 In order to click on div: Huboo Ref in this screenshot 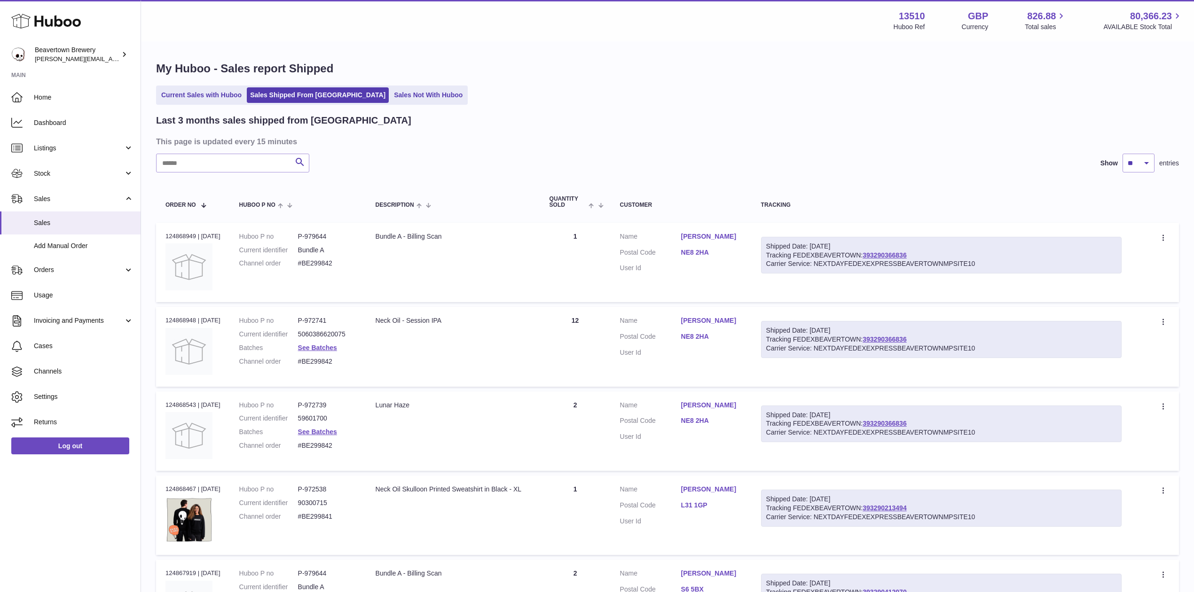, I will do `click(909, 27)`.